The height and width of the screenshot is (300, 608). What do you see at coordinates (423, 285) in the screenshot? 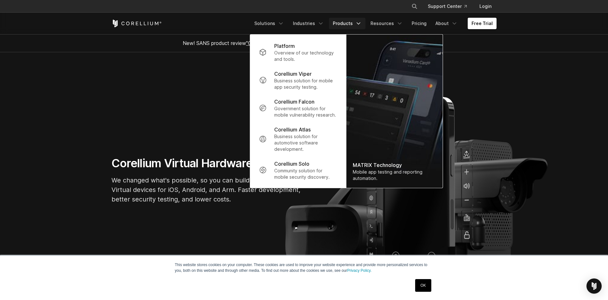
I see `a: OK` at bounding box center [423, 285].